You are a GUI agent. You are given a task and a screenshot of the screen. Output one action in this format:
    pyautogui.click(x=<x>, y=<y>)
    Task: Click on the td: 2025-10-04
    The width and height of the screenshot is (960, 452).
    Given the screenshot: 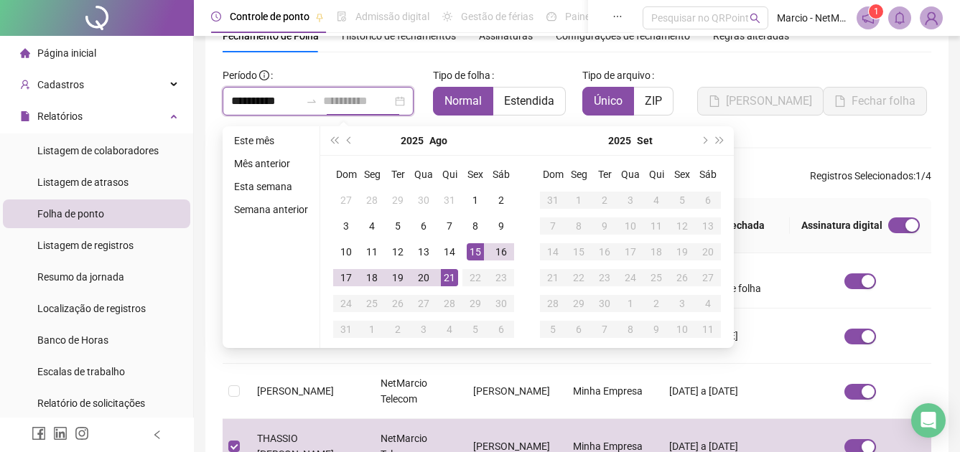 What is the action you would take?
    pyautogui.click(x=708, y=304)
    